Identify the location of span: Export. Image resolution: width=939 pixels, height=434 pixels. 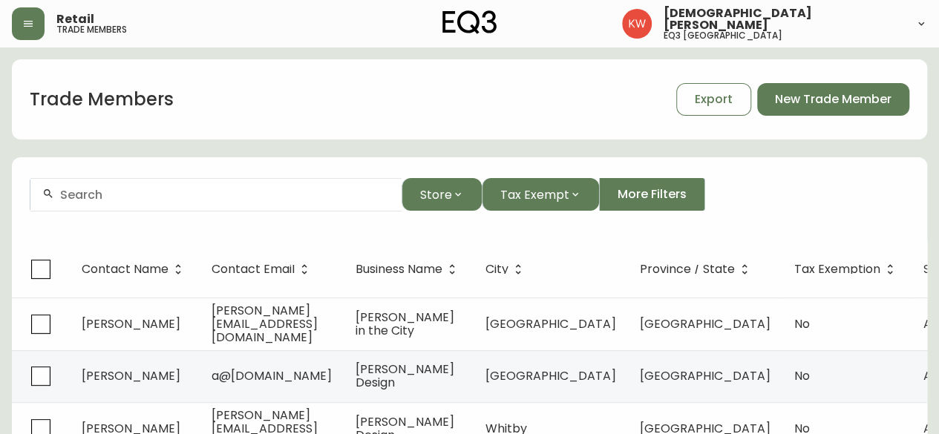
(713, 99).